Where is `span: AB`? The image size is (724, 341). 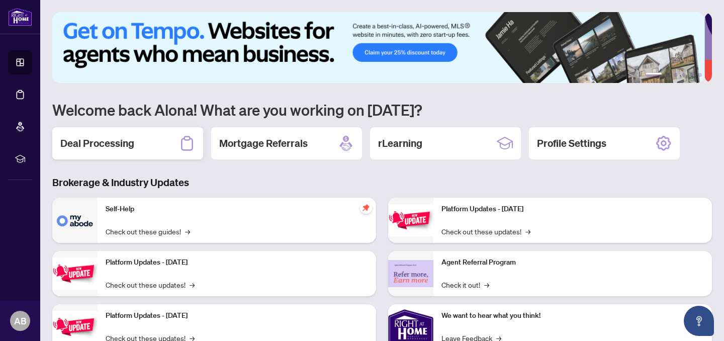 span: AB is located at coordinates (20, 321).